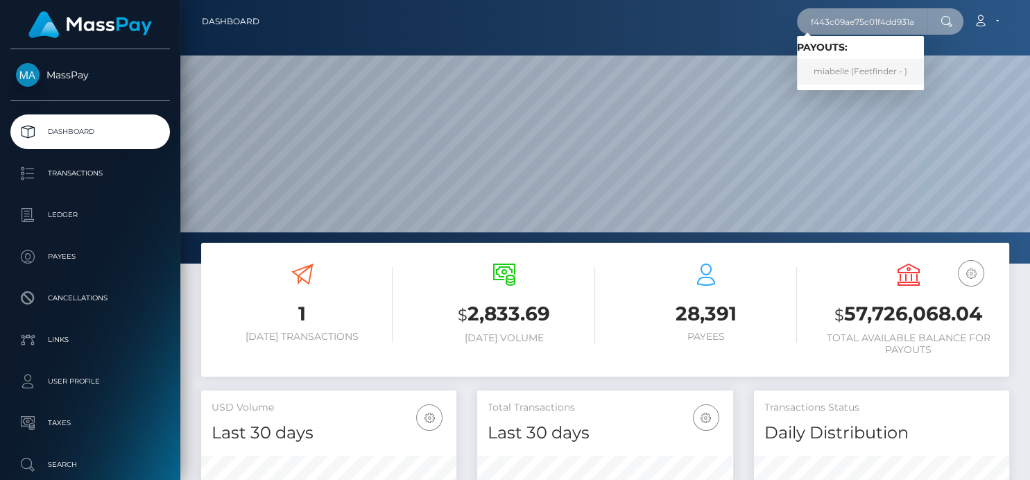 The image size is (1030, 480). What do you see at coordinates (90, 215) in the screenshot?
I see `p: Ledger` at bounding box center [90, 215].